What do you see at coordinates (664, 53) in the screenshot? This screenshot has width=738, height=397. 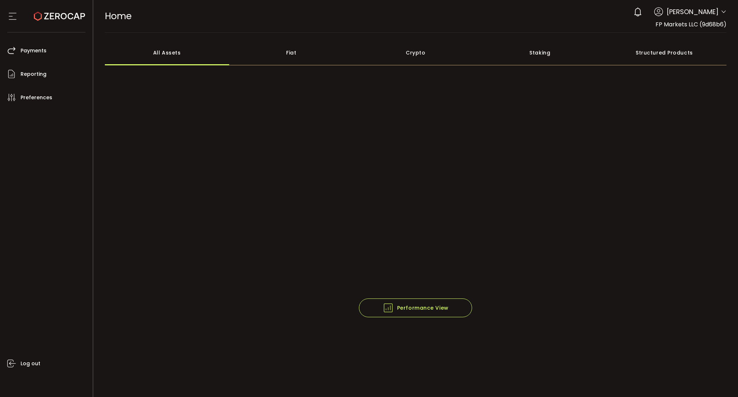 I see `div: Structured Products` at bounding box center [664, 53].